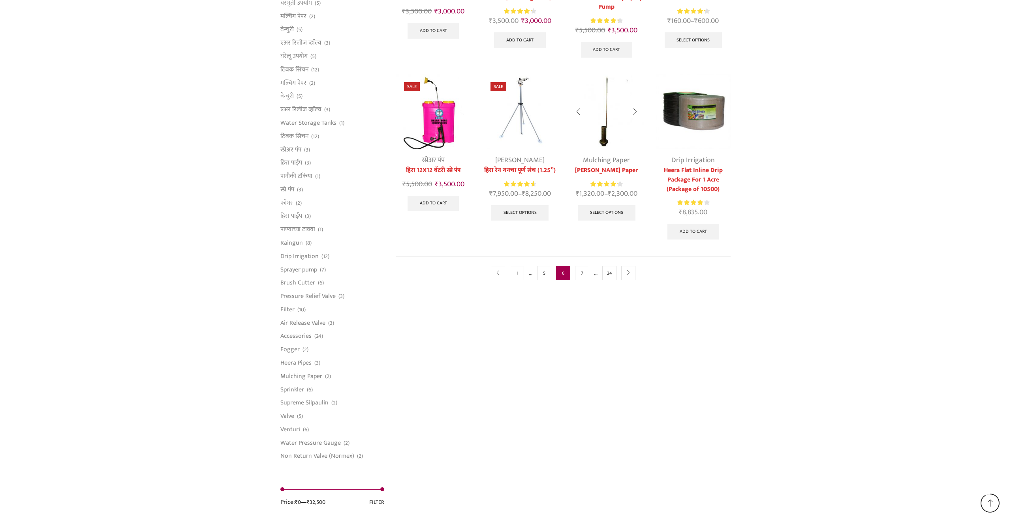  What do you see at coordinates (590, 194) in the screenshot?
I see `bdi: 1,320.00` at bounding box center [590, 194].